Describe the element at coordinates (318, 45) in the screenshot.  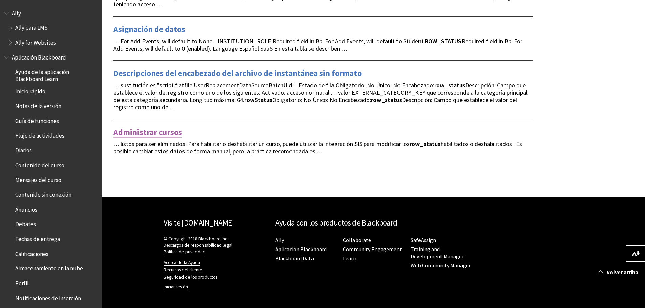
I see `span: … For Add Events, will default to None. INSTITUTION_ROLE Required field in Bb. For Add Events, wi...` at that location.